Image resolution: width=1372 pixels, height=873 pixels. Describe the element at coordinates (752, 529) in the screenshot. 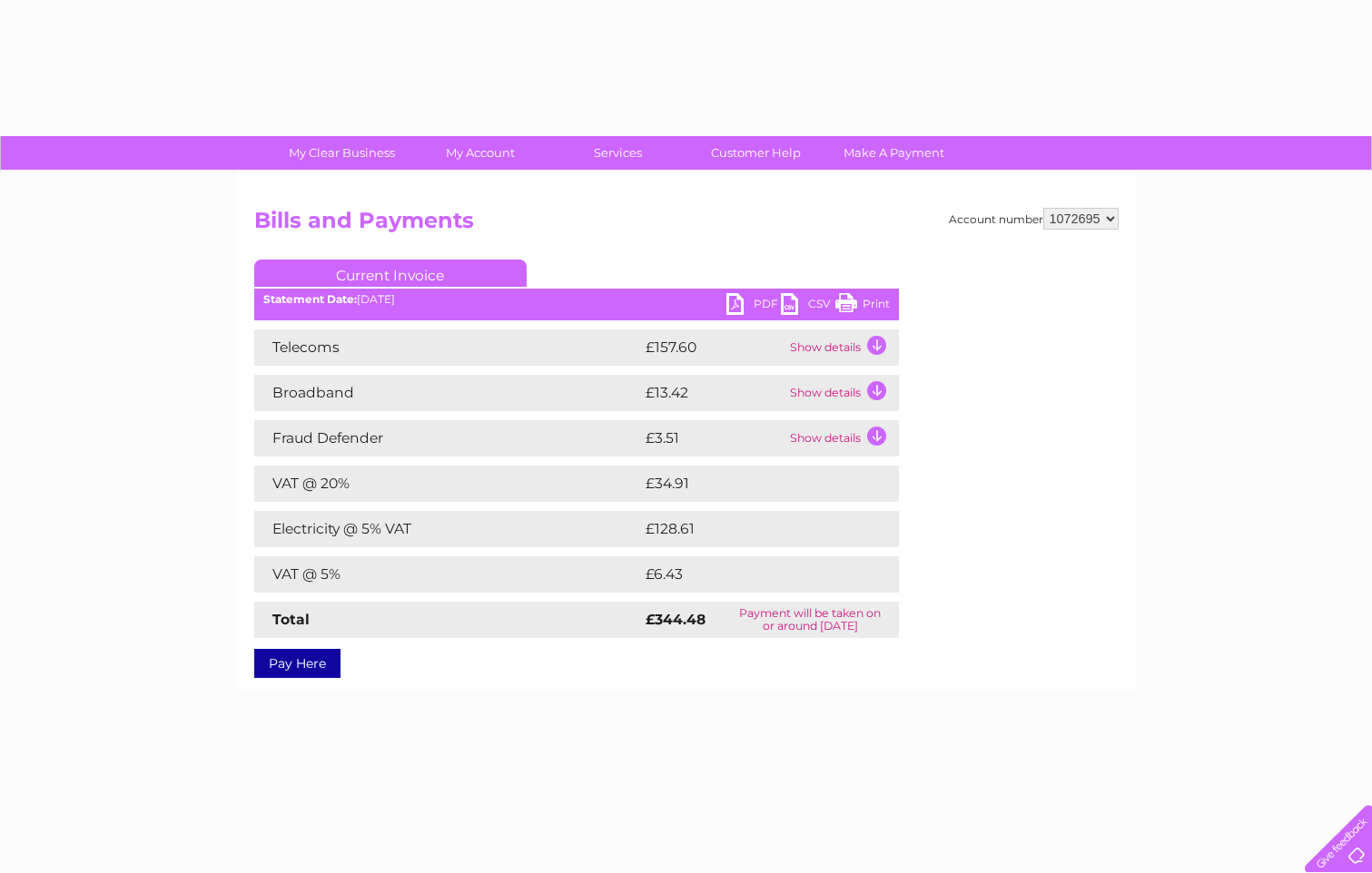

I see `td: £128.61` at that location.